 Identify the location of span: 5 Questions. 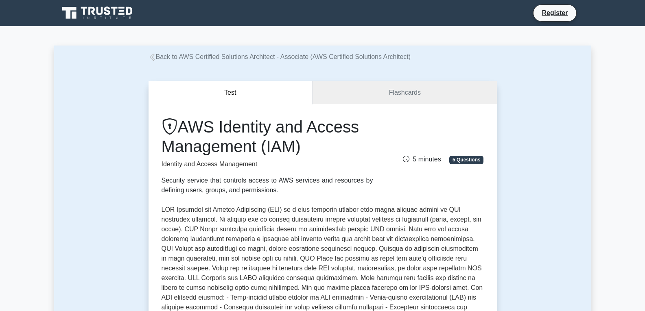
(466, 160).